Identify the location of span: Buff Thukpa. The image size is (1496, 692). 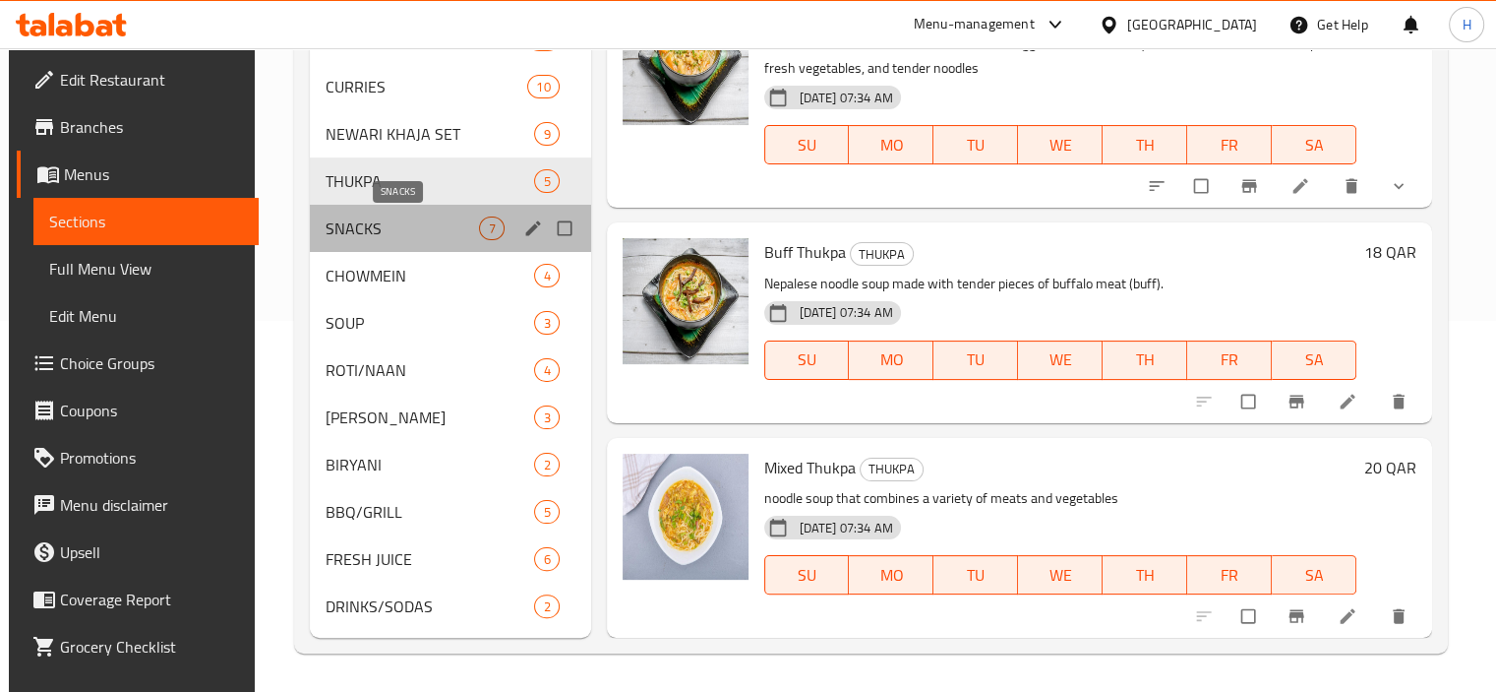
(805, 252).